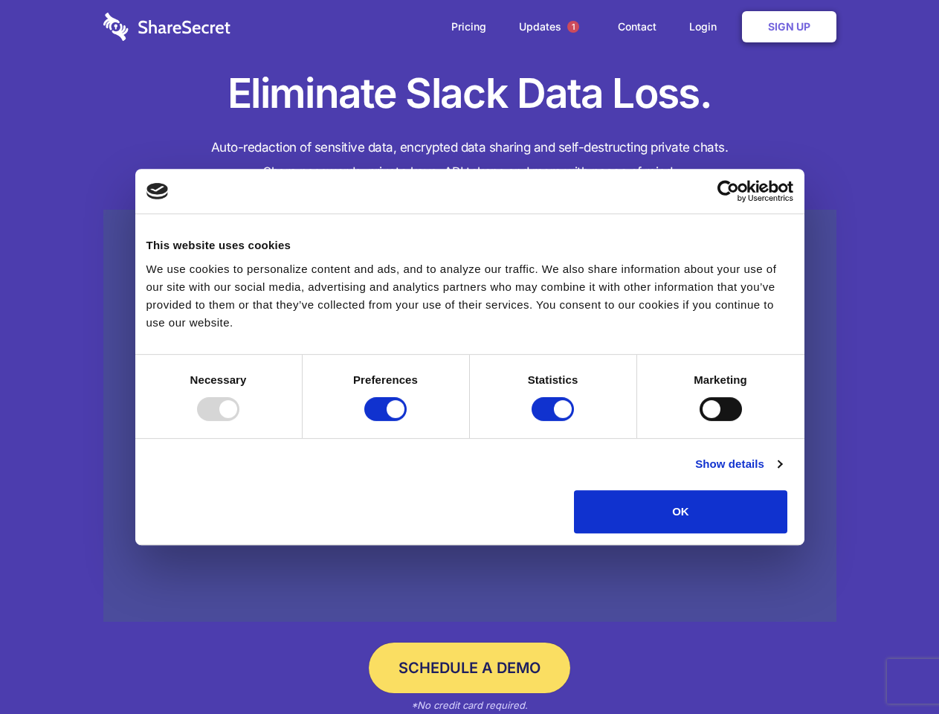 This screenshot has width=939, height=714. Describe the element at coordinates (470, 245) in the screenshot. I see `div: This website uses cookies` at that location.